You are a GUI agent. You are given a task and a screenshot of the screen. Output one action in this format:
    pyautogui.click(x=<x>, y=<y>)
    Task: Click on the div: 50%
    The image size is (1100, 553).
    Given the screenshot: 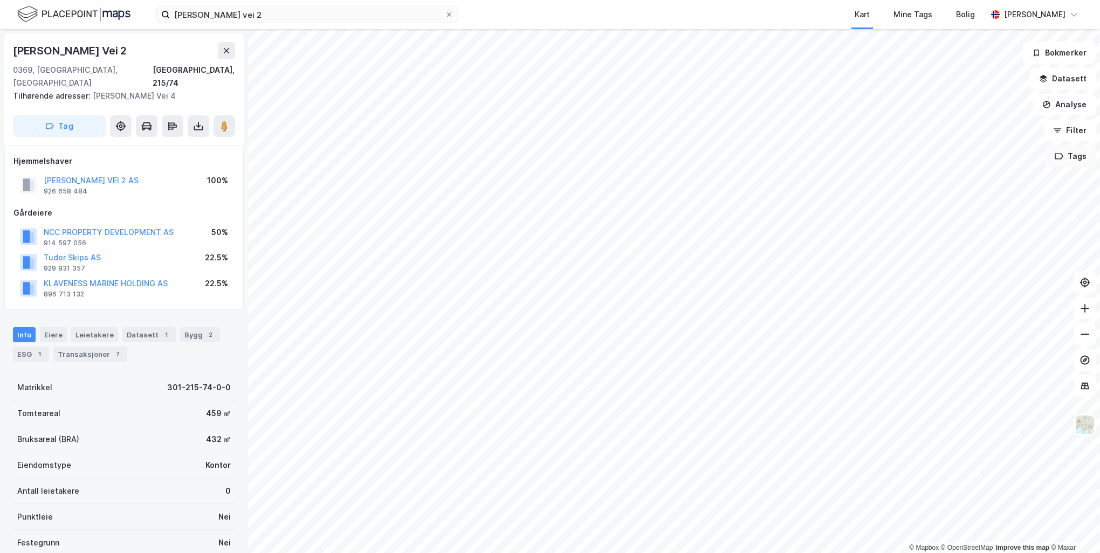 What is the action you would take?
    pyautogui.click(x=220, y=232)
    